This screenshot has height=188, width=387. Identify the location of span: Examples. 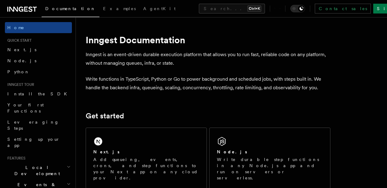
(119, 9).